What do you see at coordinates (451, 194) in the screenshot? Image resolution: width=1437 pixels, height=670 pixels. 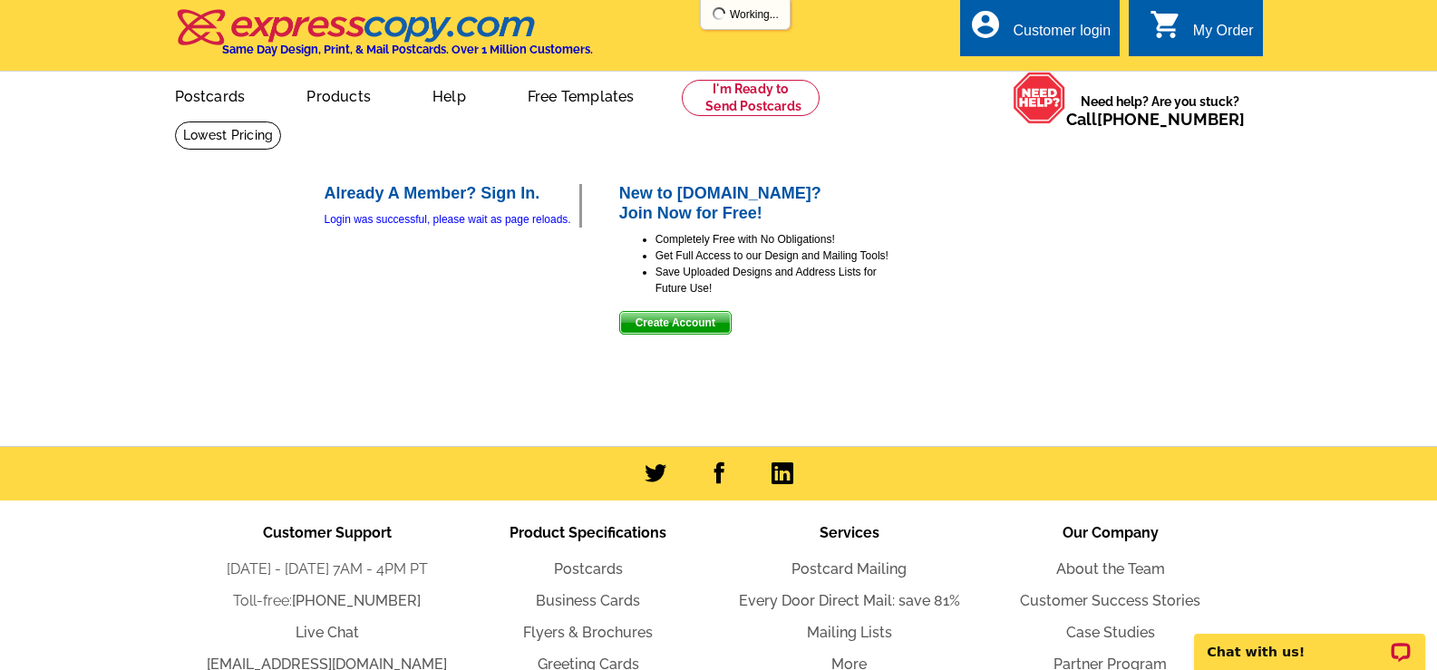 I see `h2: Already A Member? Sign In.` at bounding box center [451, 194].